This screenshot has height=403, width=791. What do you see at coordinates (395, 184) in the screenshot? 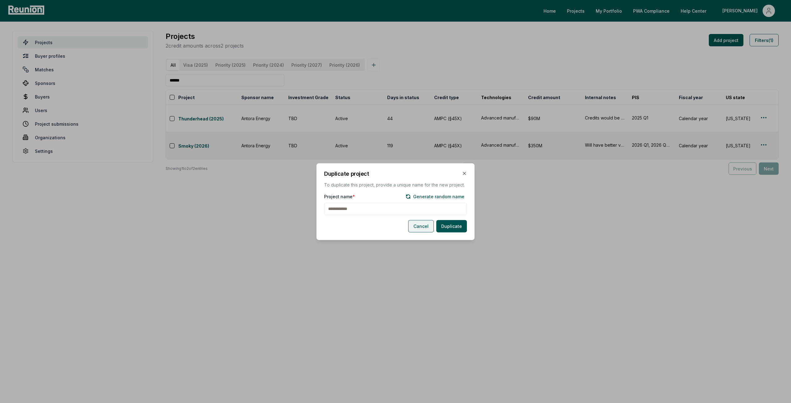
I see `p: To duplicate this project, provide a unique name for the new project.` at bounding box center [395, 184].